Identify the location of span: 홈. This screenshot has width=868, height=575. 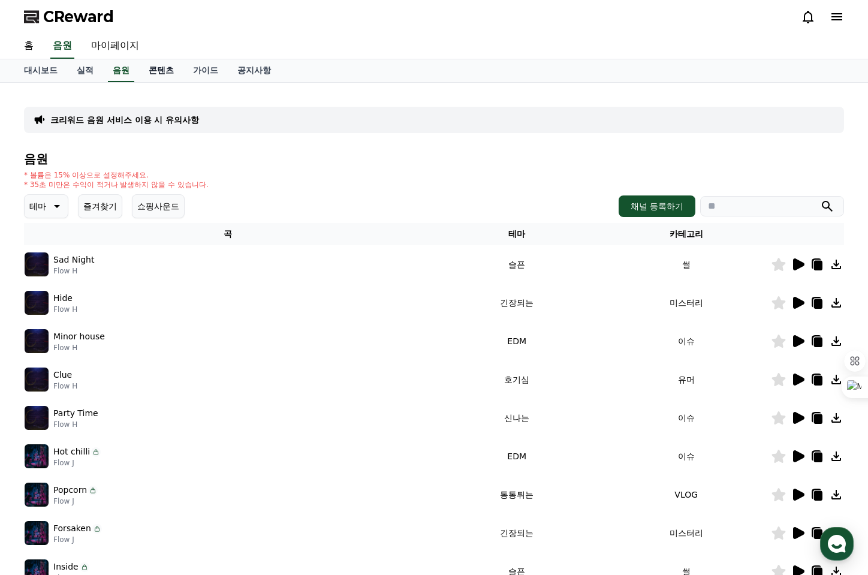
(41, 403).